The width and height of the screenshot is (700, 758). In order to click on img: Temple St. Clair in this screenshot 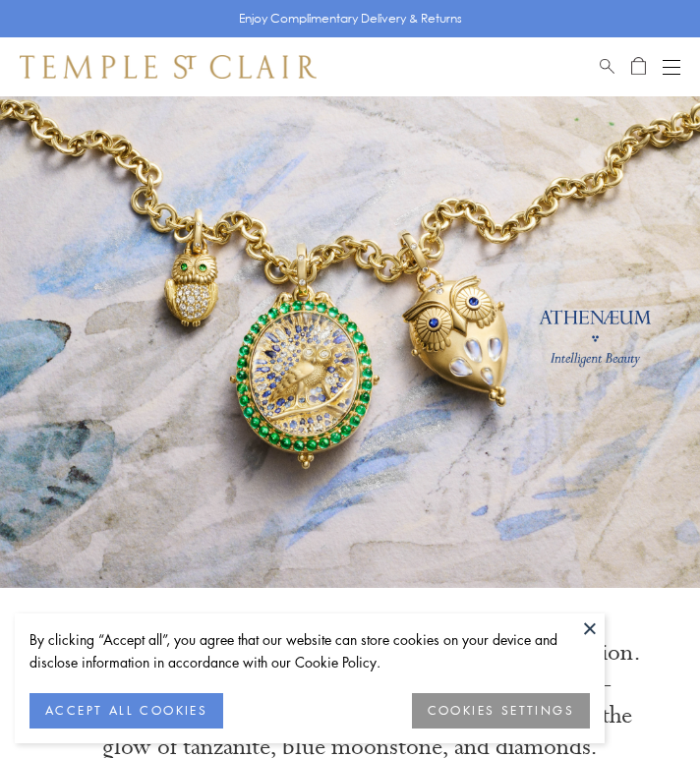, I will do `click(168, 67)`.